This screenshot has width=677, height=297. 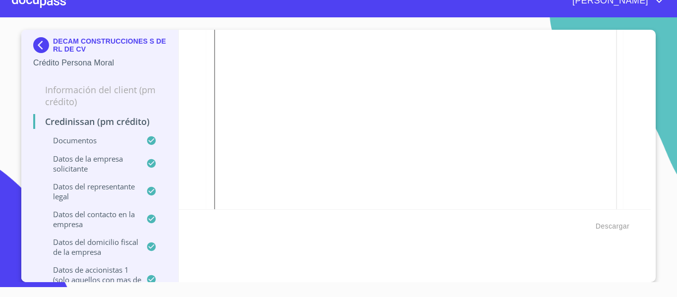 I want to click on span: Descargar, so click(x=613, y=226).